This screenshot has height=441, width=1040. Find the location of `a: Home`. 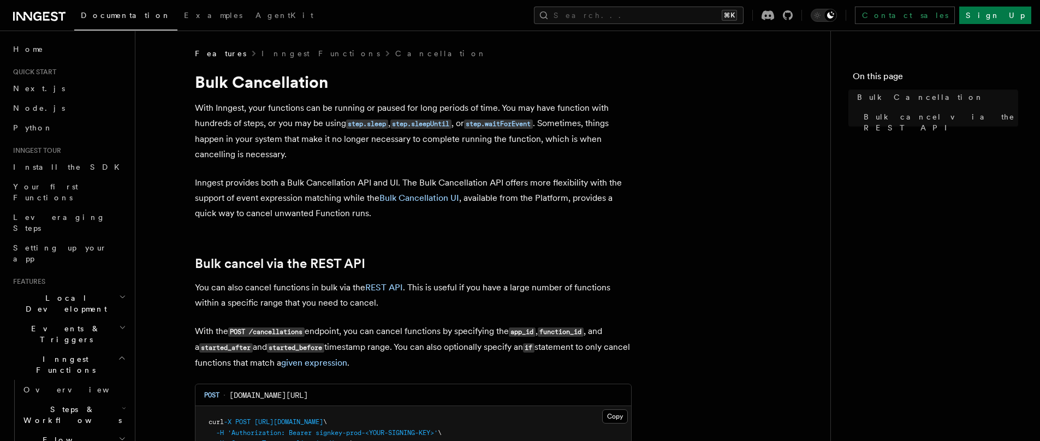

a: Home is located at coordinates (68, 49).